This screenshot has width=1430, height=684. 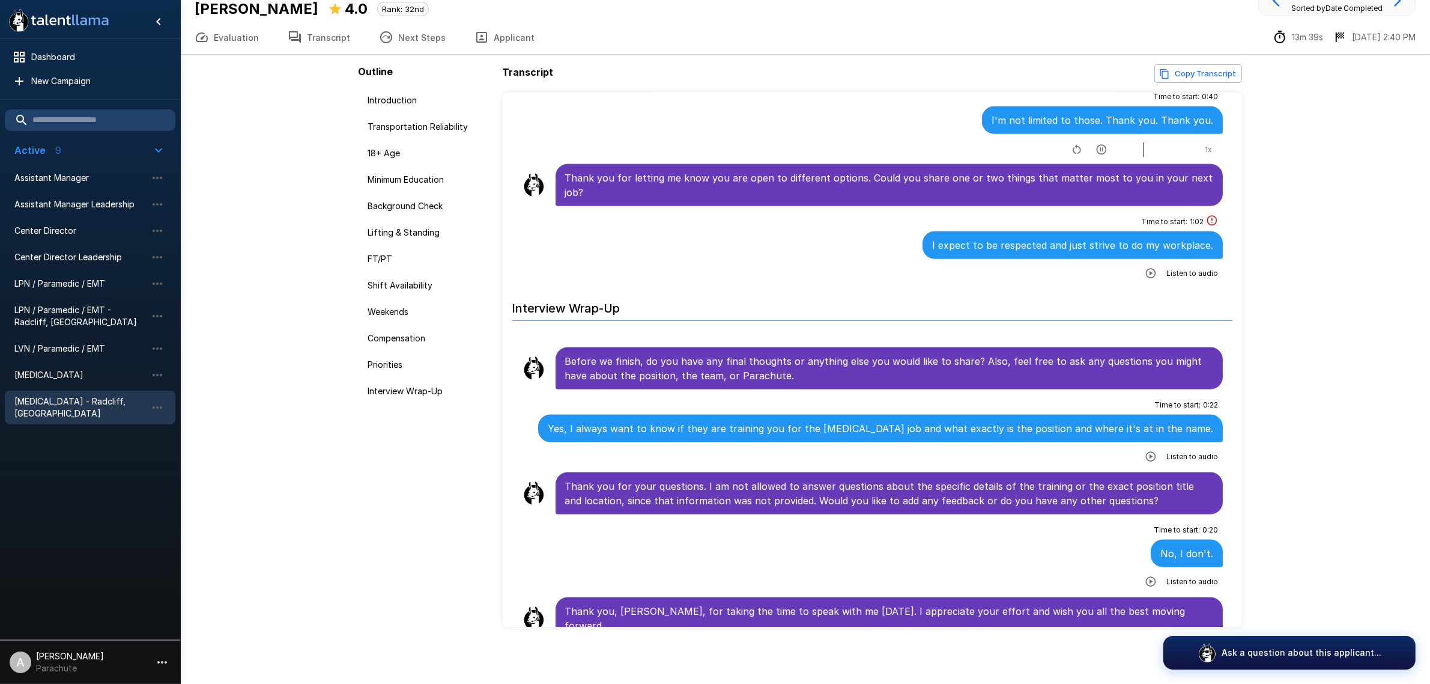 What do you see at coordinates (1302, 652) in the screenshot?
I see `p: Ask a question about this applicant...` at bounding box center [1302, 652].